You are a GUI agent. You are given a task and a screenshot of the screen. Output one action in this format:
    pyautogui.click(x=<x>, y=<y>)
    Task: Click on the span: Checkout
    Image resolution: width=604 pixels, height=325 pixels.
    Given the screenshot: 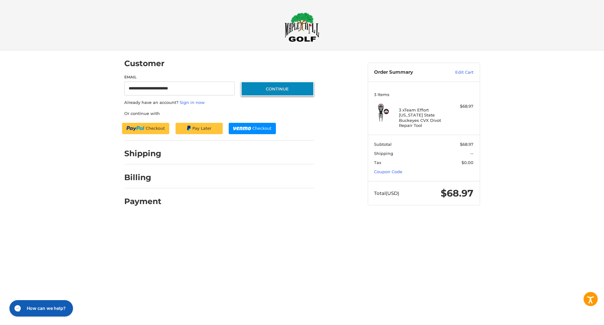 What is the action you would take?
    pyautogui.click(x=33, y=6)
    